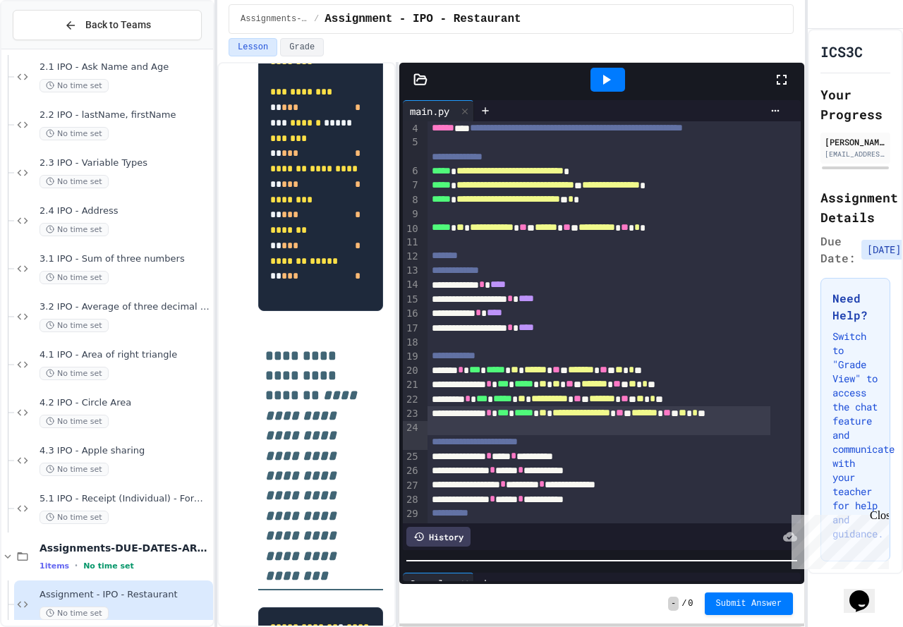 The height and width of the screenshot is (627, 903). Describe the element at coordinates (411, 200) in the screenshot. I see `div: 8` at that location.